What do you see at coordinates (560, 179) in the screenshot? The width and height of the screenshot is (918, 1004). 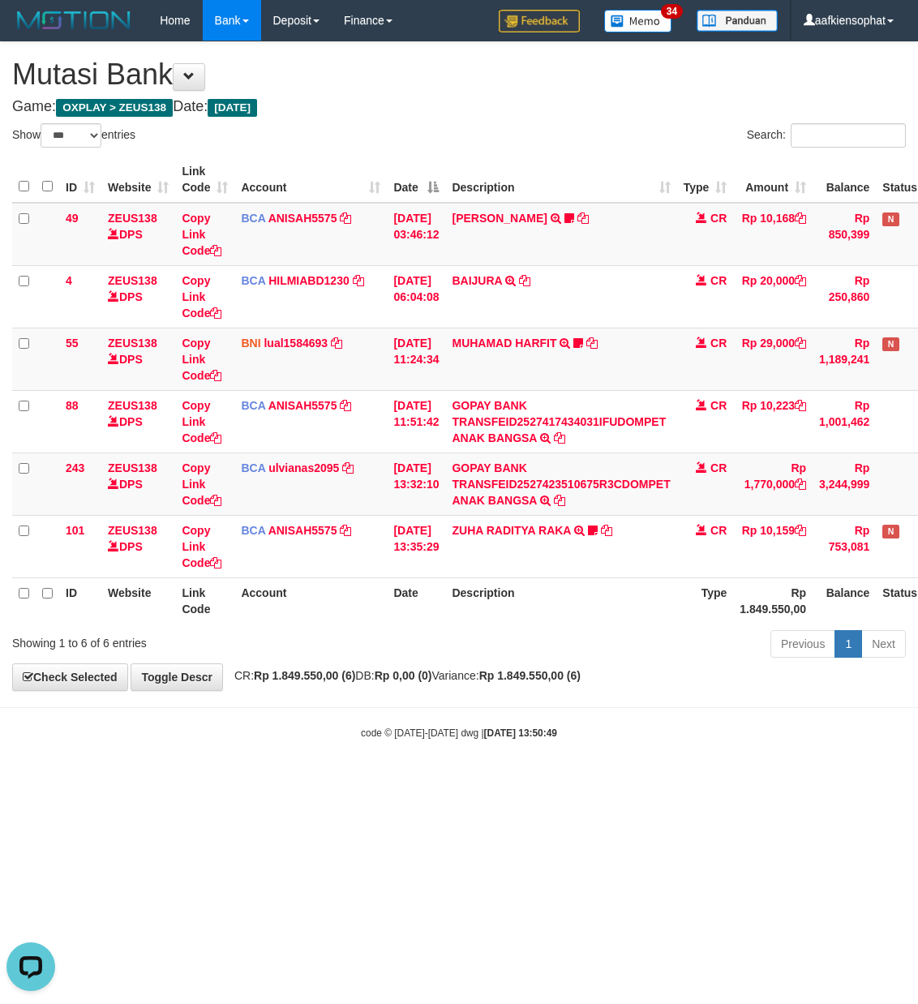 I see `th: Description: activate to sort column ascending` at bounding box center [560, 179].